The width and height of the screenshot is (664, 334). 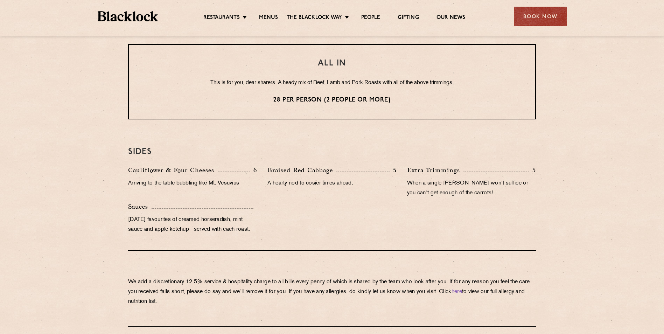 What do you see at coordinates (314, 18) in the screenshot?
I see `a: The Blacklock Way` at bounding box center [314, 18].